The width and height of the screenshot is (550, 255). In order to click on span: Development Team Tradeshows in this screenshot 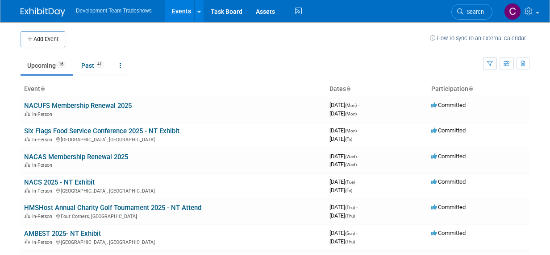, I will do `click(114, 11)`.